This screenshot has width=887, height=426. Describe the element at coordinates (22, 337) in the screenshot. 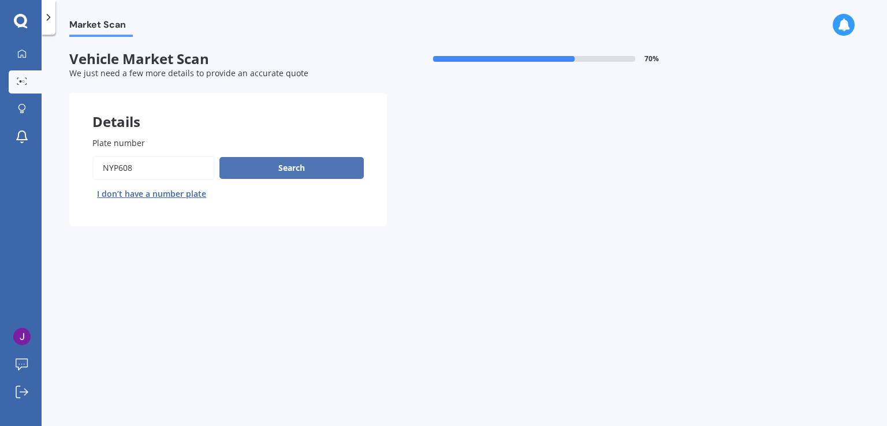

I see `img: ACg8ocJixwww1LVO1fJdJOPi7Ex3XTD8su_uhzupFhDgb89_Lnud7A=s96-c` at that location.